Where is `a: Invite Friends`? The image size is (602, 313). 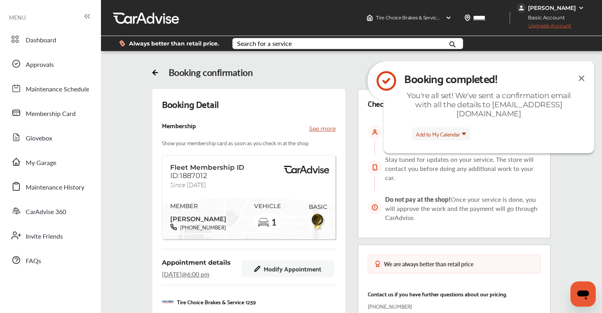 a: Invite Friends is located at coordinates (50, 235).